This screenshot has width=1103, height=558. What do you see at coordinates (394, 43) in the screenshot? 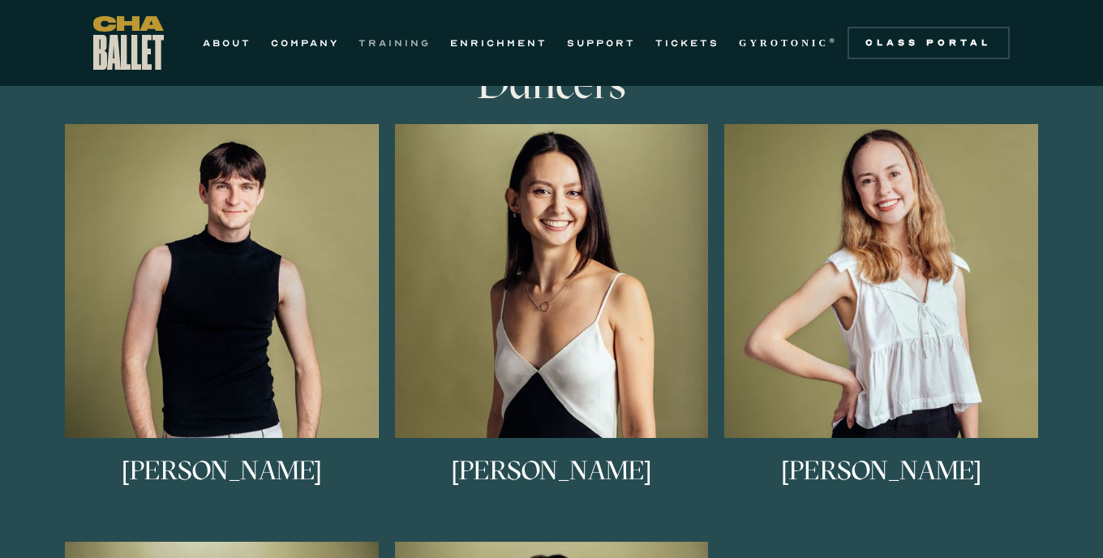
I see `a: TRAINING` at bounding box center [394, 43].